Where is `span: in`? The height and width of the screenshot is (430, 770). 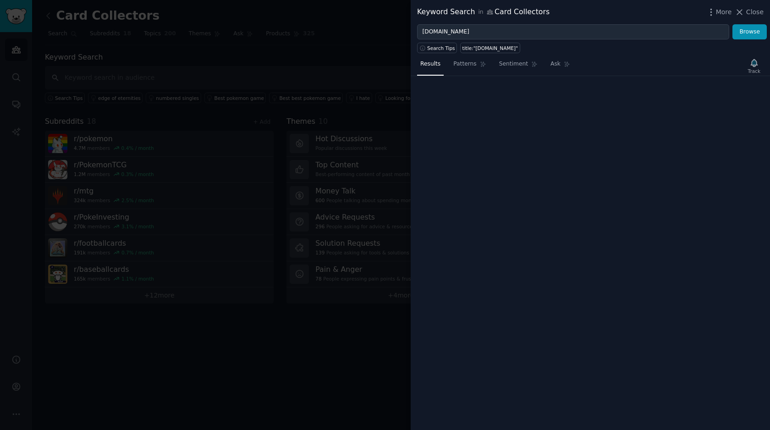
span: in is located at coordinates (480, 12).